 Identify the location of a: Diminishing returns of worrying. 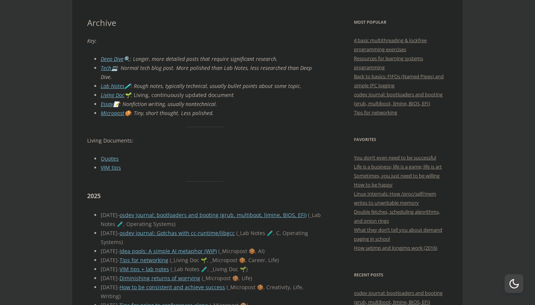
(160, 278).